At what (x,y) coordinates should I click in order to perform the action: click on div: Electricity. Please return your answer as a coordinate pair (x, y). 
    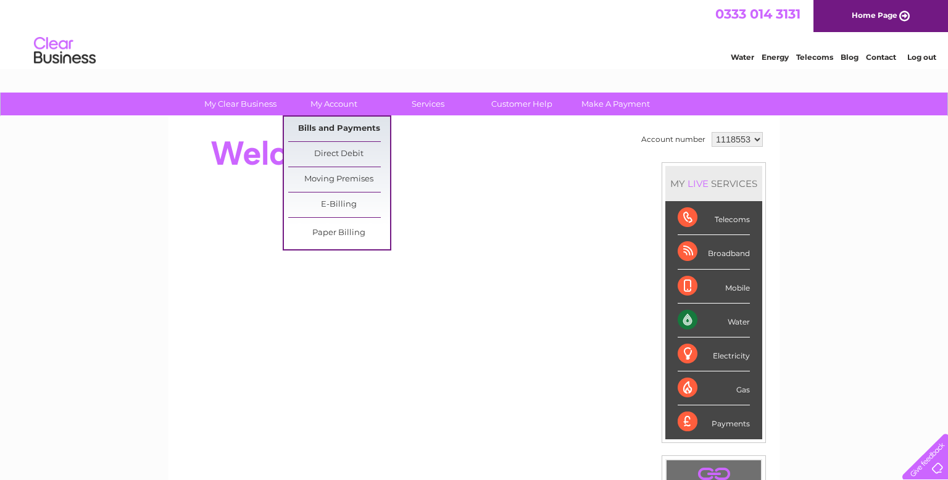
    Looking at the image, I should click on (714, 354).